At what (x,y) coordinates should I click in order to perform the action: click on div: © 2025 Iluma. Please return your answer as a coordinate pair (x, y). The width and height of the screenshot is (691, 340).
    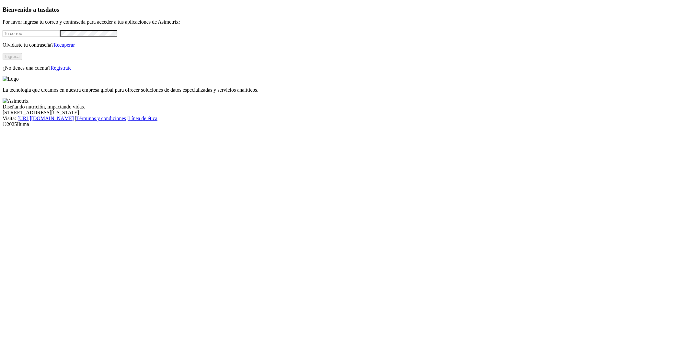
    Looking at the image, I should click on (346, 124).